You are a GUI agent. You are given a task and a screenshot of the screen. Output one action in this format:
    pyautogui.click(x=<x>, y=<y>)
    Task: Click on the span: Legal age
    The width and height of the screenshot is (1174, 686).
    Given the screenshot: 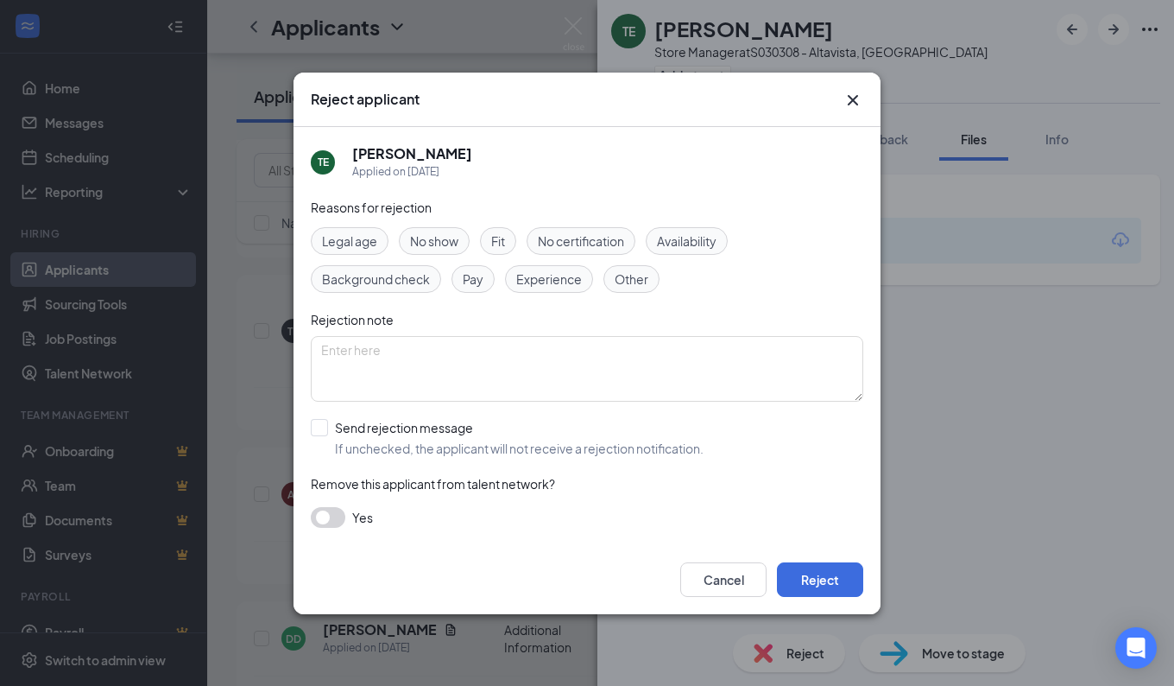 What is the action you would take?
    pyautogui.click(x=350, y=241)
    